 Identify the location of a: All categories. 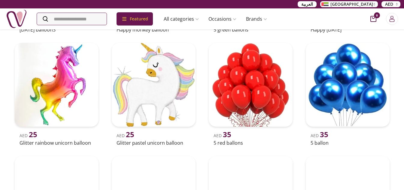
(181, 19).